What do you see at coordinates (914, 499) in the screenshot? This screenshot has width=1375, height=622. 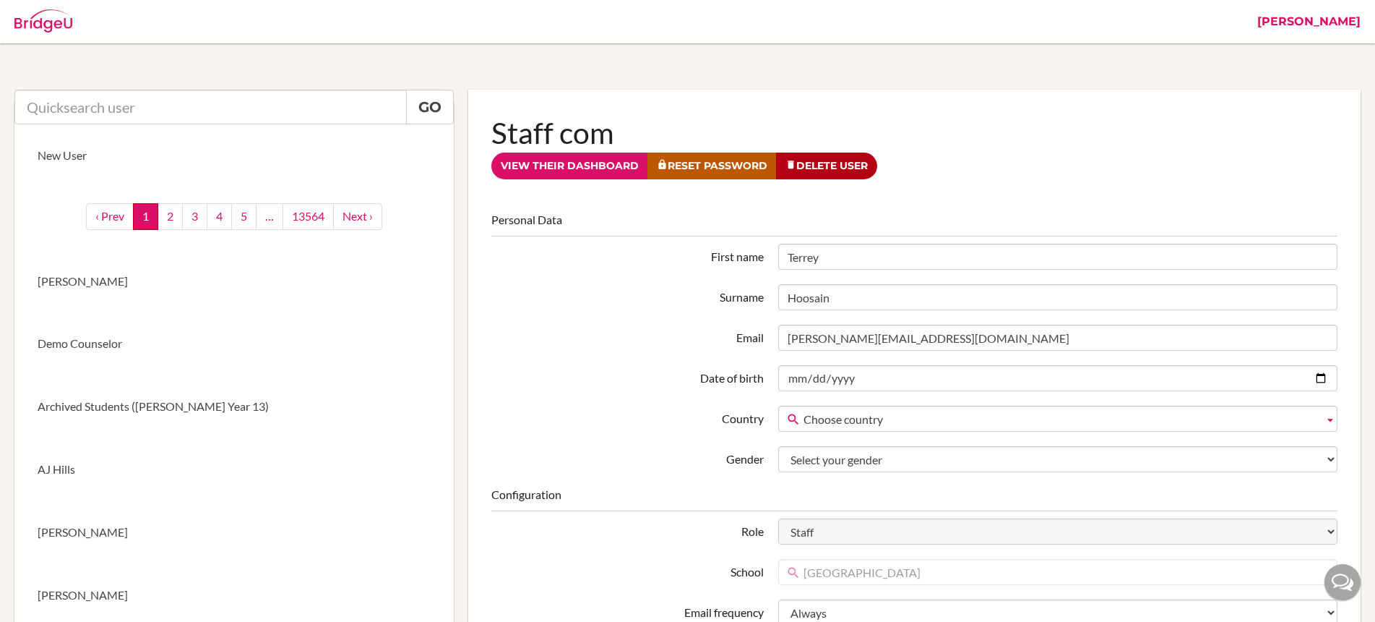 I see `legend: Configuration` at bounding box center [914, 499].